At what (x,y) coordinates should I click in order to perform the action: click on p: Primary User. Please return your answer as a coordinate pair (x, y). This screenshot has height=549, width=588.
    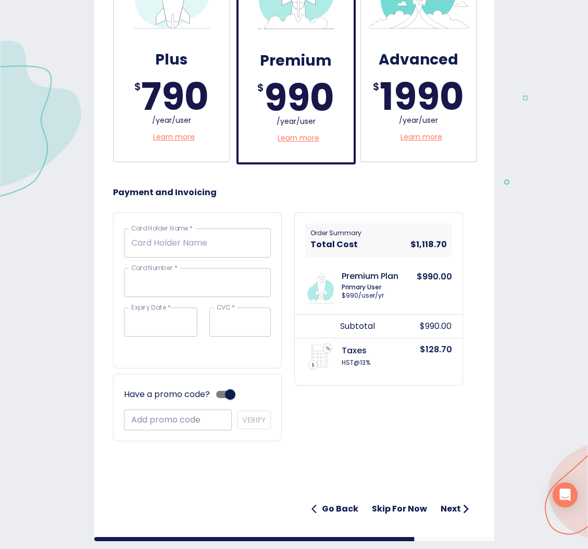
    Looking at the image, I should click on (384, 287).